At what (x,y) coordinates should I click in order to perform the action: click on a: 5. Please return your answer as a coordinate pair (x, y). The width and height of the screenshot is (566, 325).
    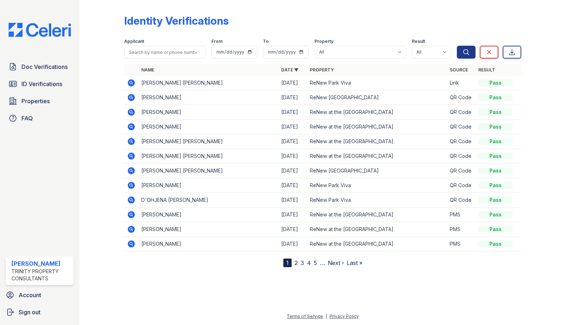
    Looking at the image, I should click on (315, 263).